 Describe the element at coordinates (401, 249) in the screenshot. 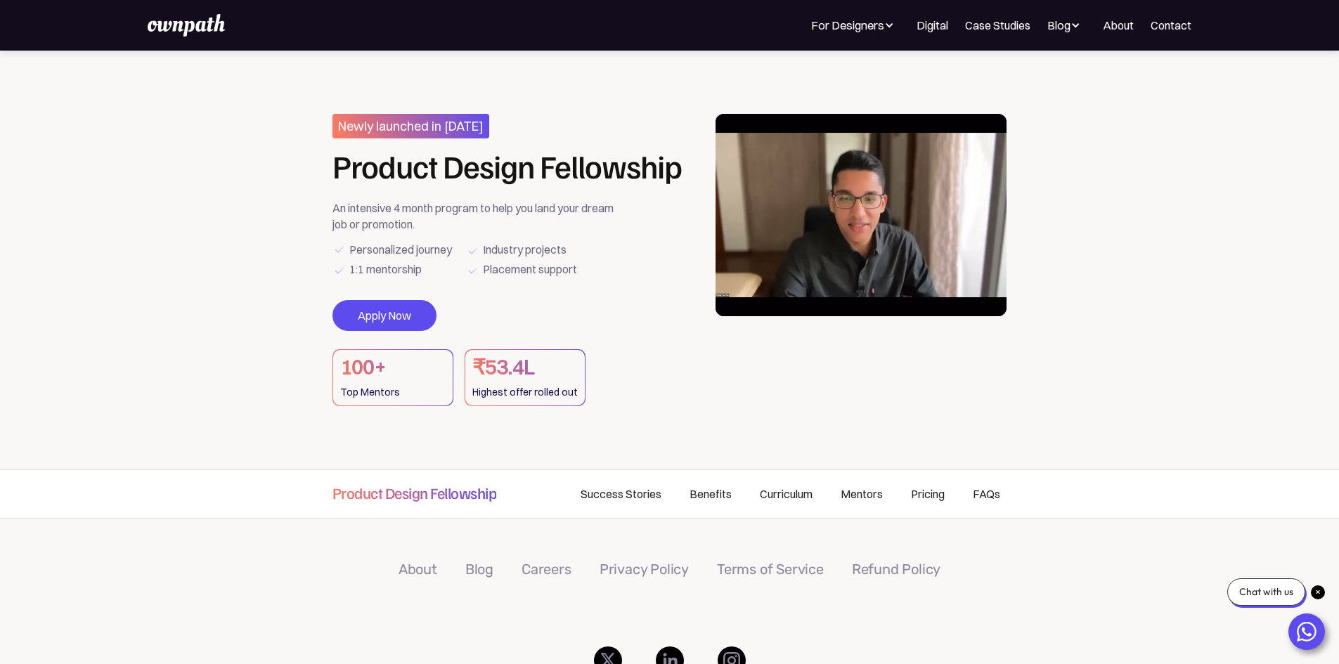

I see `div: Personalized journey` at that location.